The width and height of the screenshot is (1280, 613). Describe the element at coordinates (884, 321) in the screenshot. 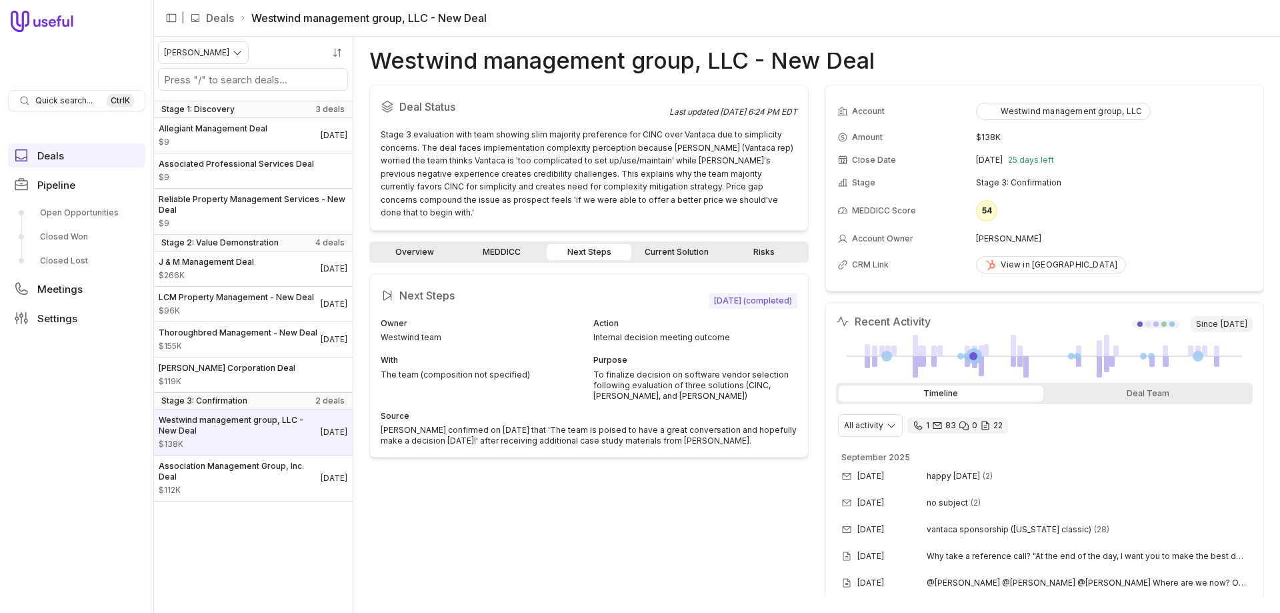

I see `h2: Recent Activity` at that location.